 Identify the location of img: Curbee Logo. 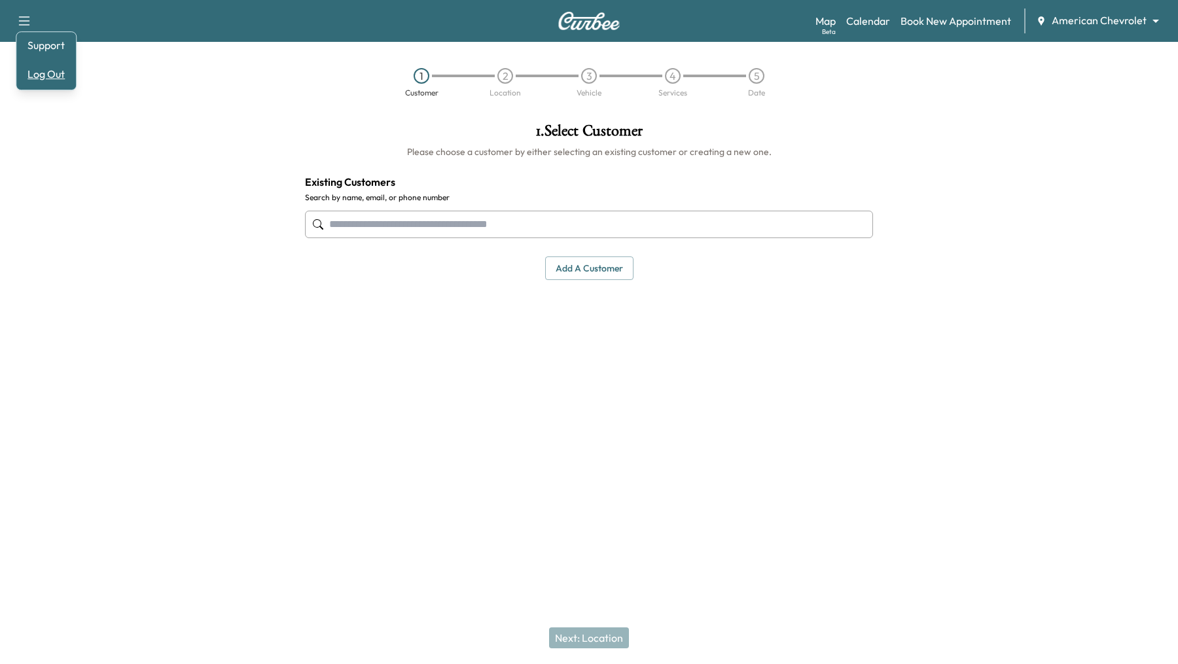
(589, 21).